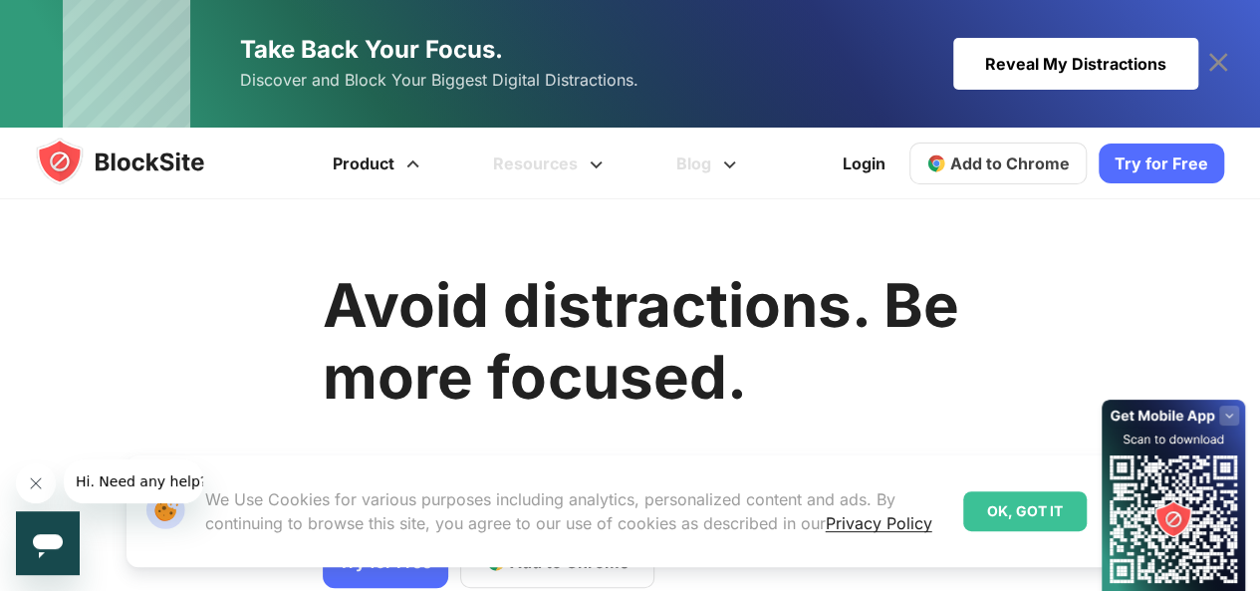 This screenshot has height=591, width=1260. What do you see at coordinates (1161, 163) in the screenshot?
I see `a: Try for Free` at bounding box center [1161, 163].